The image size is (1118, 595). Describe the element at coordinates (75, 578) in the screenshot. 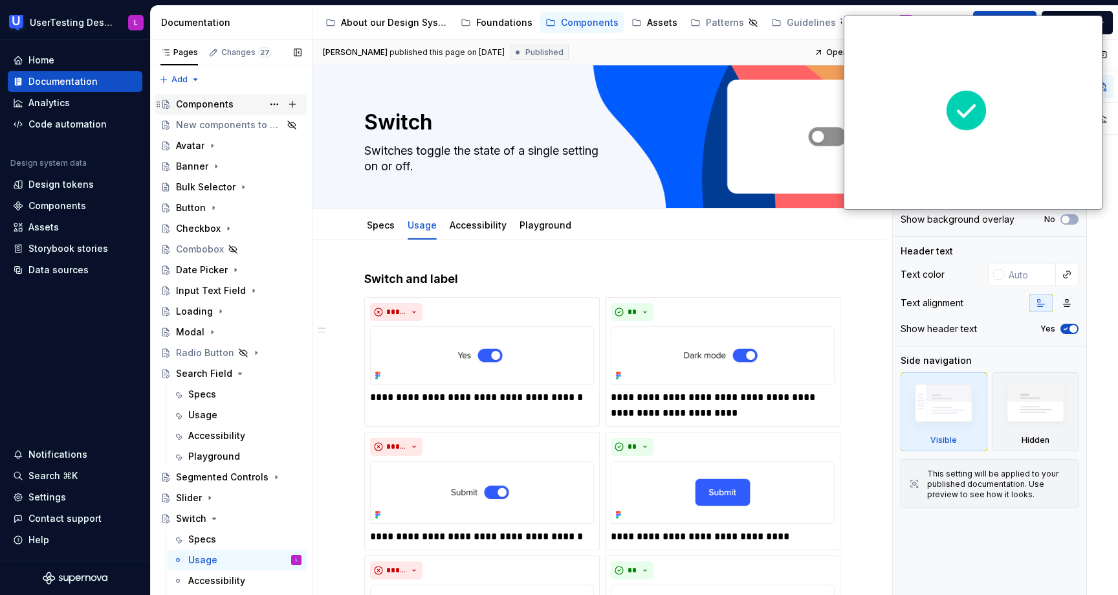

I see `a: Supernova Logo` at that location.